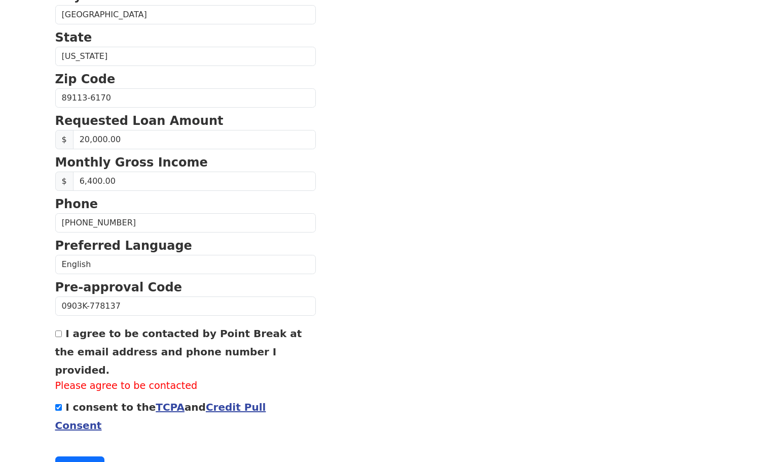 The image size is (767, 462). Describe the element at coordinates (139, 121) in the screenshot. I see `strong: Requested Loan Amount` at that location.